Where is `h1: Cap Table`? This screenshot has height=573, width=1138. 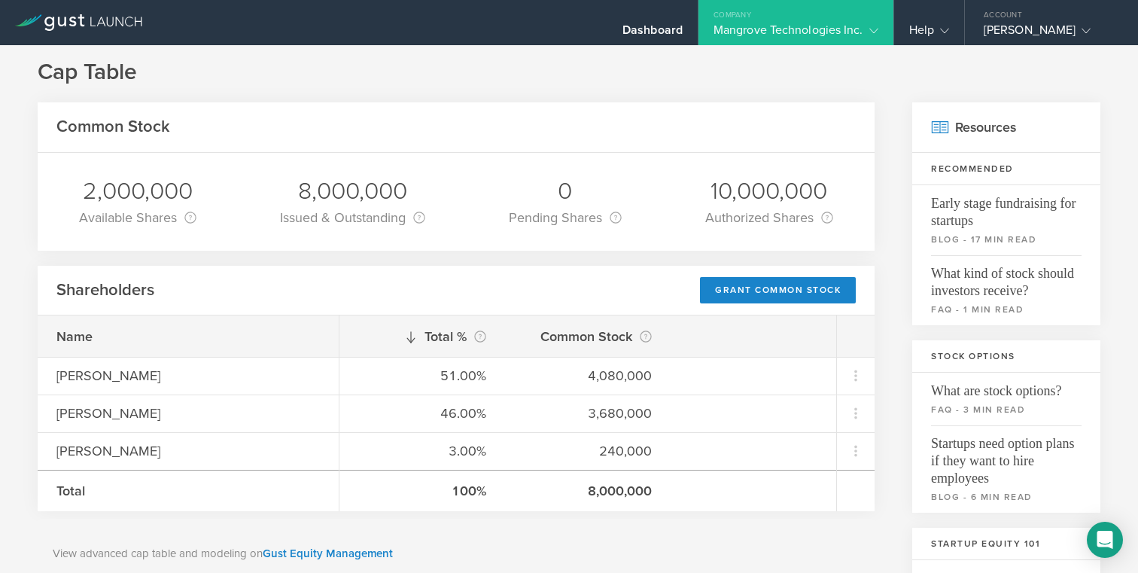
h1: Cap Table is located at coordinates (569, 72).